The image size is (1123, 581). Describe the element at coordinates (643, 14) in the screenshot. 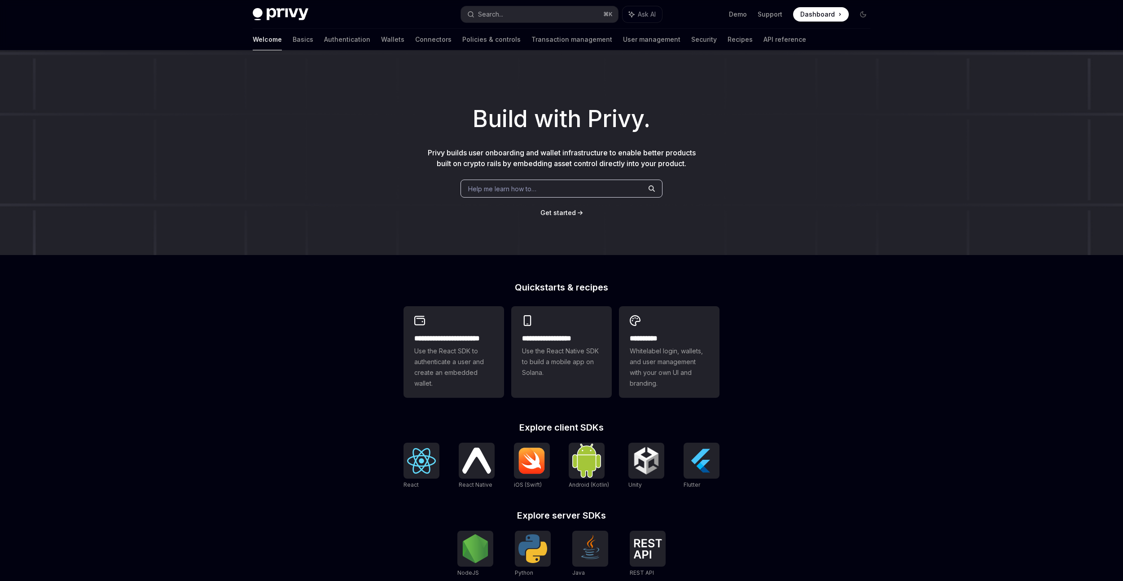

I see `button: Ask AI` at that location.